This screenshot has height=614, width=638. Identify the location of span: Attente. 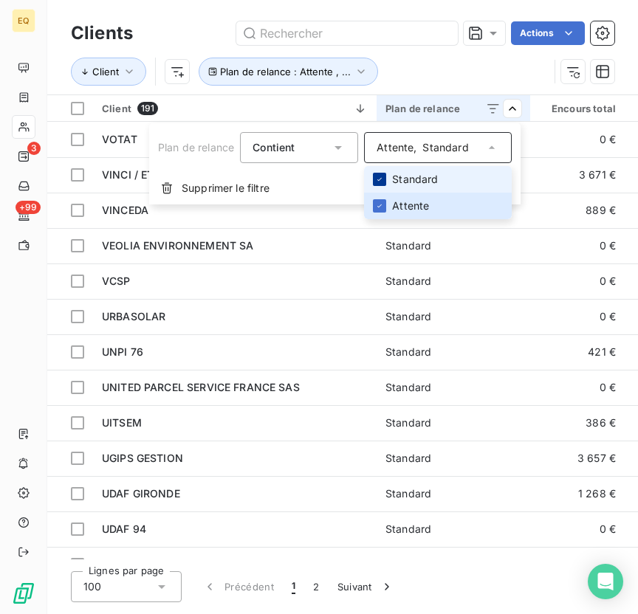
(410, 206).